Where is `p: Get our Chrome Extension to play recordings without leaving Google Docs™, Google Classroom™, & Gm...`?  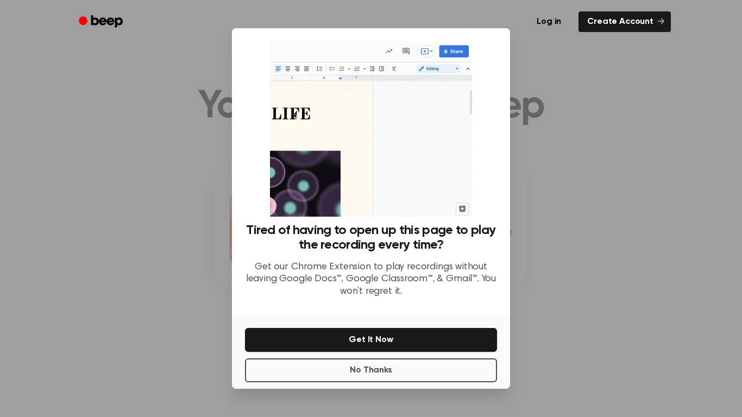
p: Get our Chrome Extension to play recordings without leaving Google Docs™, Google Classroom™, & Gm... is located at coordinates (371, 280).